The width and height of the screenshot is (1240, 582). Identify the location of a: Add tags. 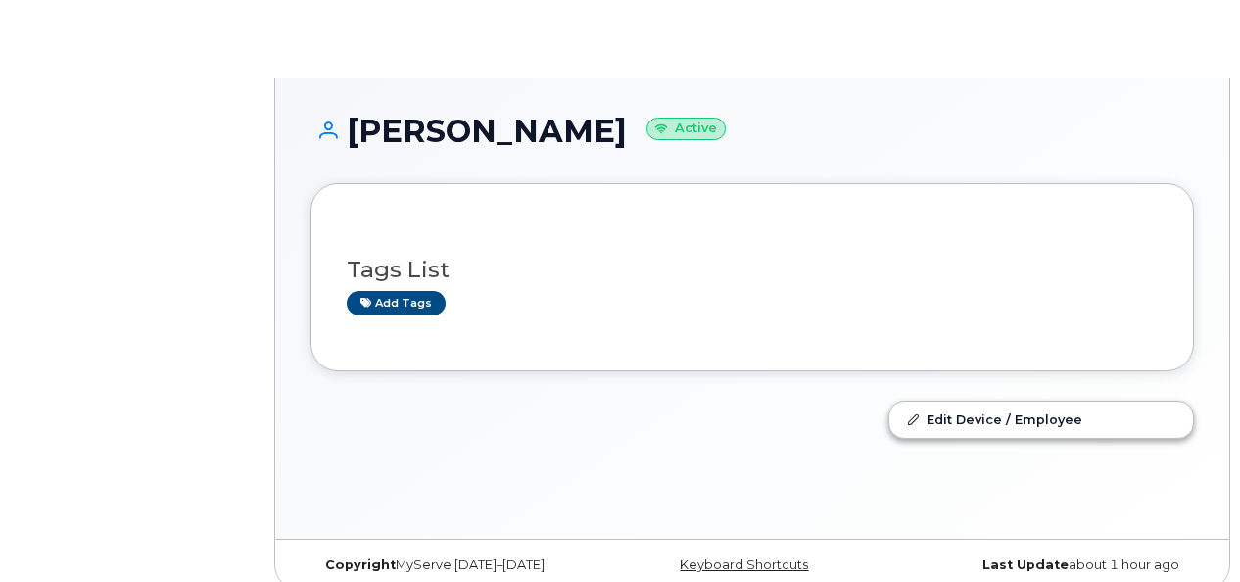
(396, 303).